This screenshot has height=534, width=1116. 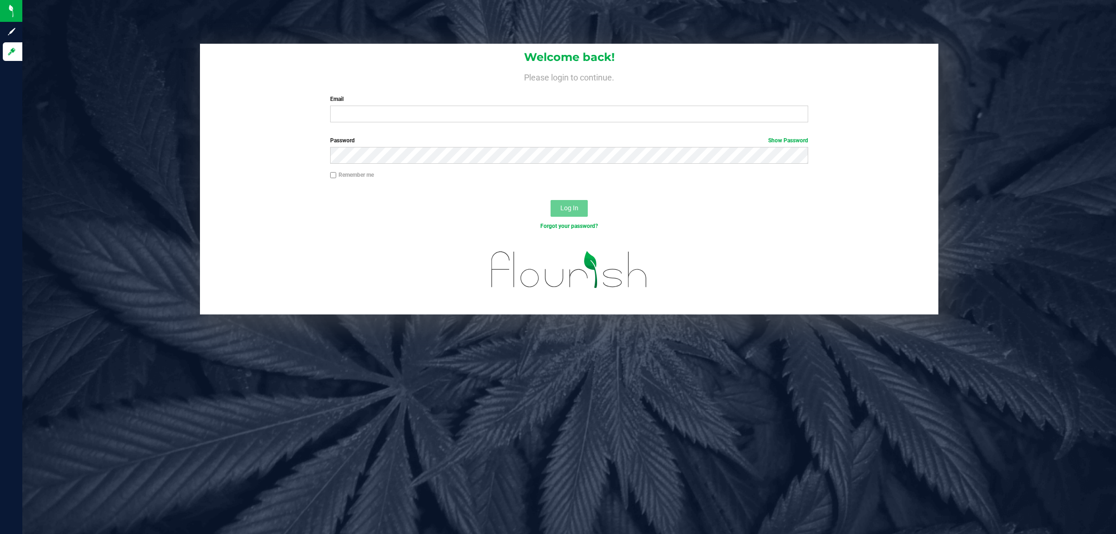 What do you see at coordinates (569, 270) in the screenshot?
I see `img: flourish_logo.svg` at bounding box center [569, 270].